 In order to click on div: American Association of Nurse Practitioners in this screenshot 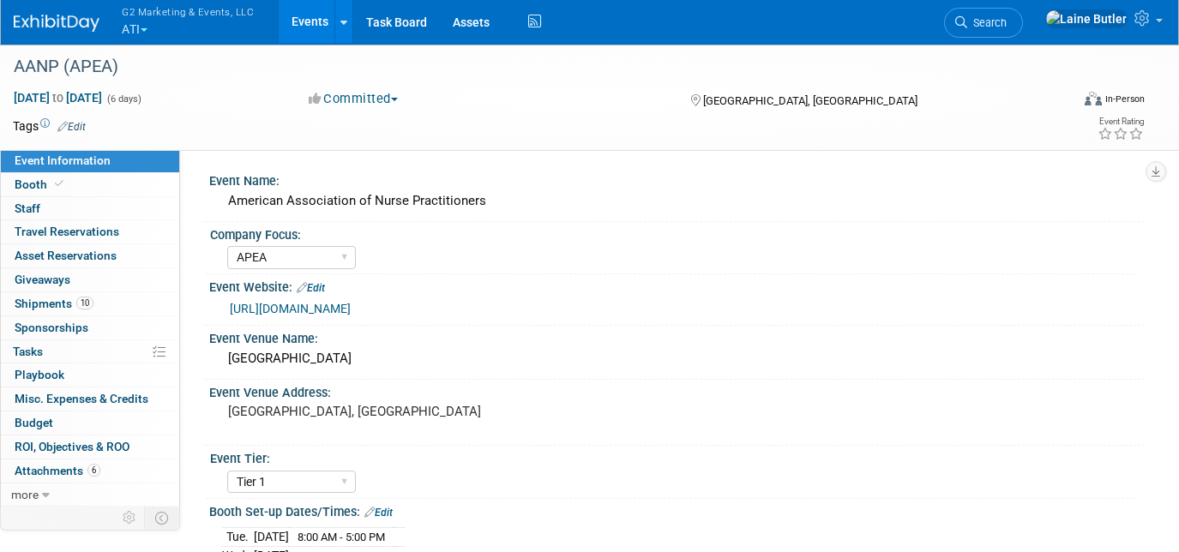, I will do `click(677, 201)`.